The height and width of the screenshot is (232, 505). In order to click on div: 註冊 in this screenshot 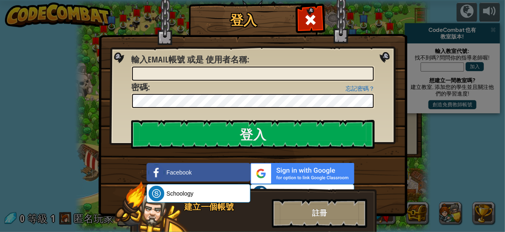, I will do `click(320, 214)`.